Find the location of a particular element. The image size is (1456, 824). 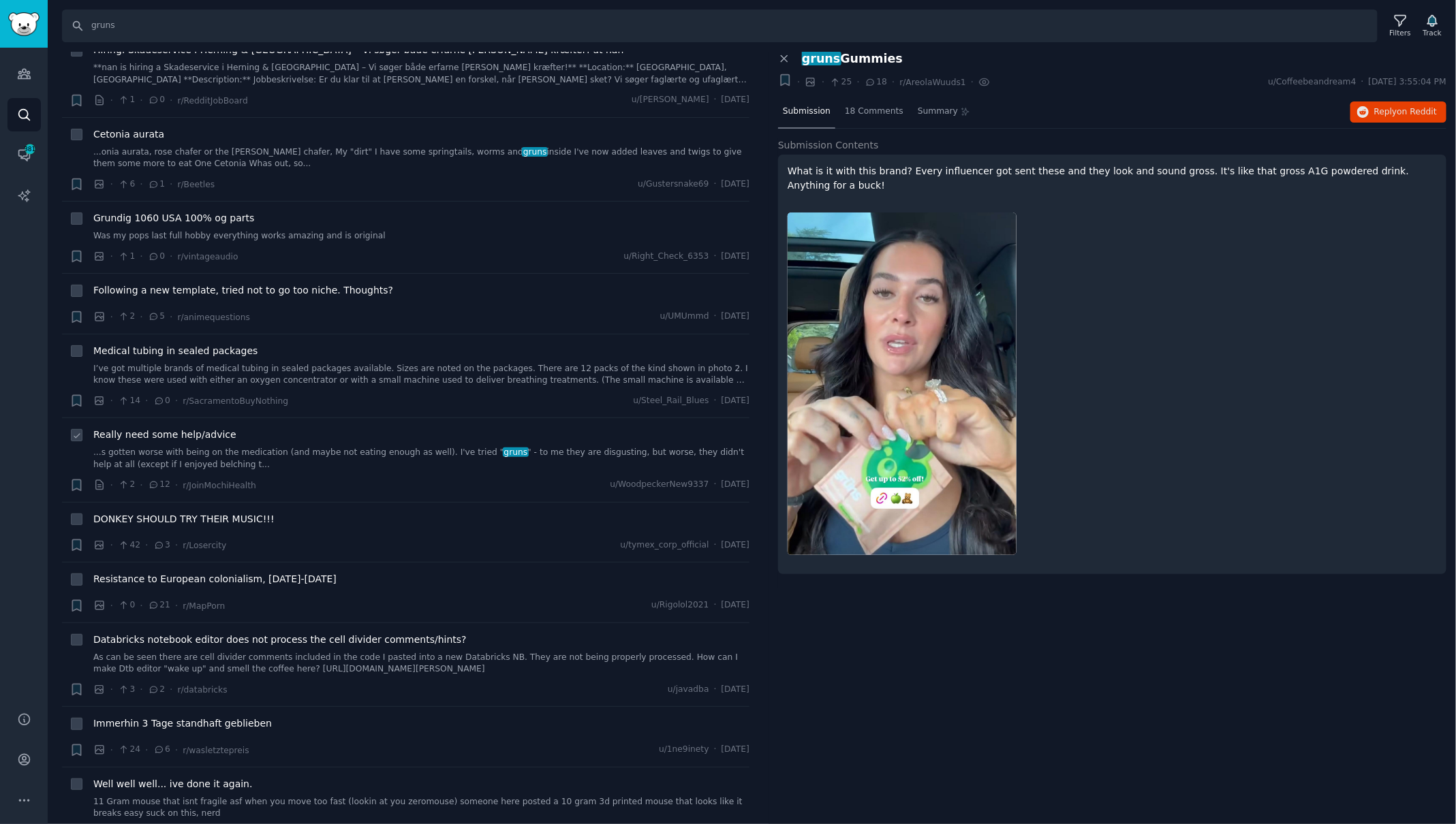

a: Grundig 1060 USA 100% og parts is located at coordinates (174, 218).